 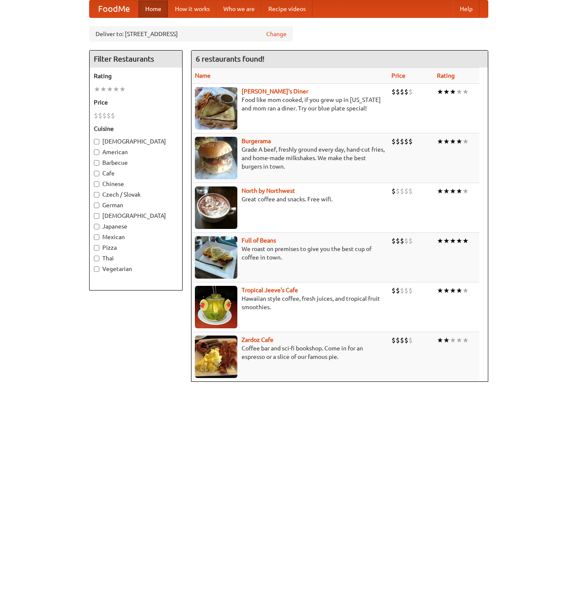 What do you see at coordinates (256, 141) in the screenshot?
I see `a: Burgerama` at bounding box center [256, 141].